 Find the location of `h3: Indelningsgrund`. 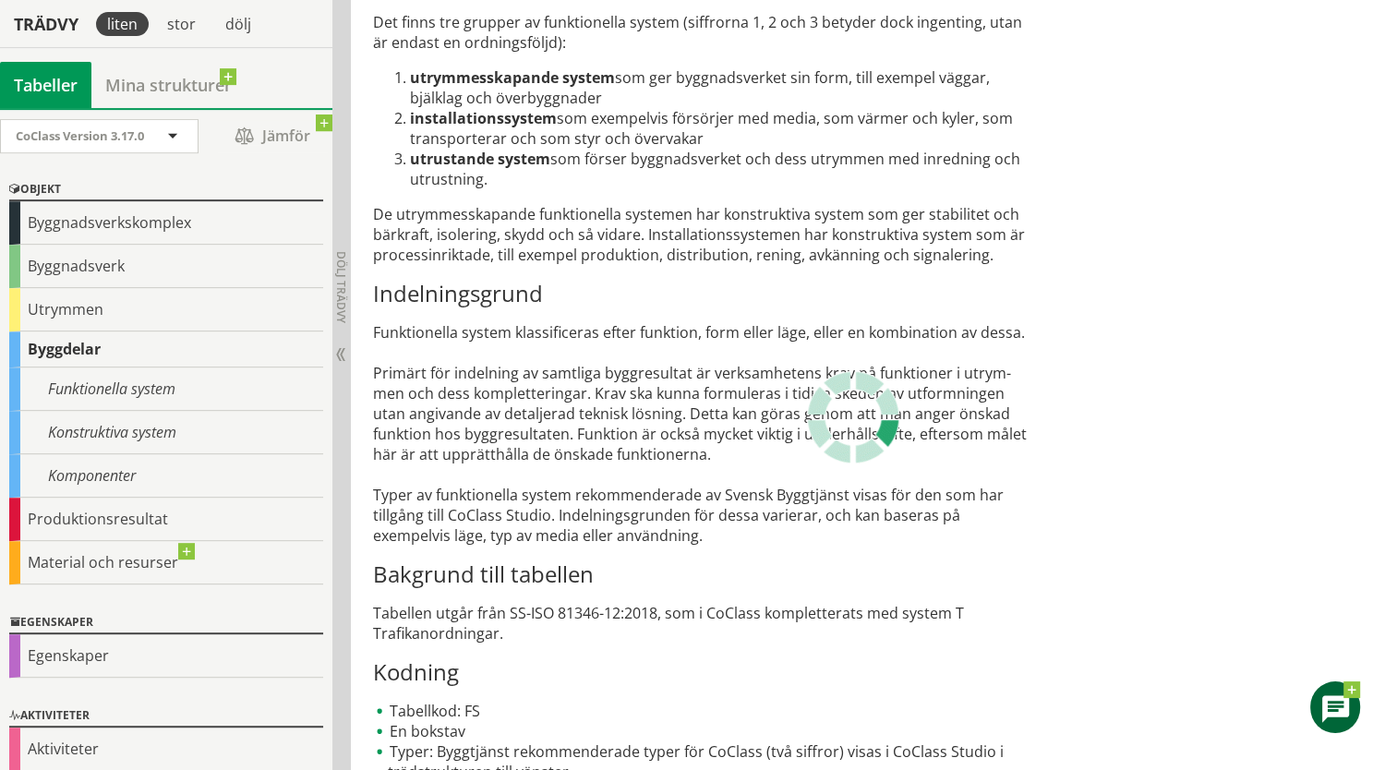

h3: Indelningsgrund is located at coordinates (703, 294).